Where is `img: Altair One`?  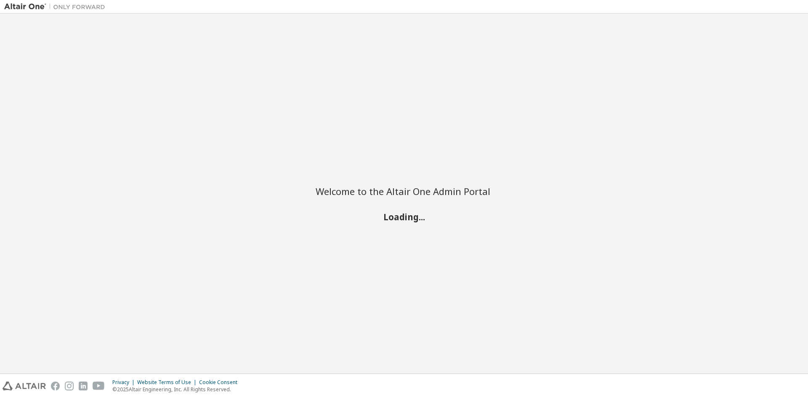
img: Altair One is located at coordinates (57, 7).